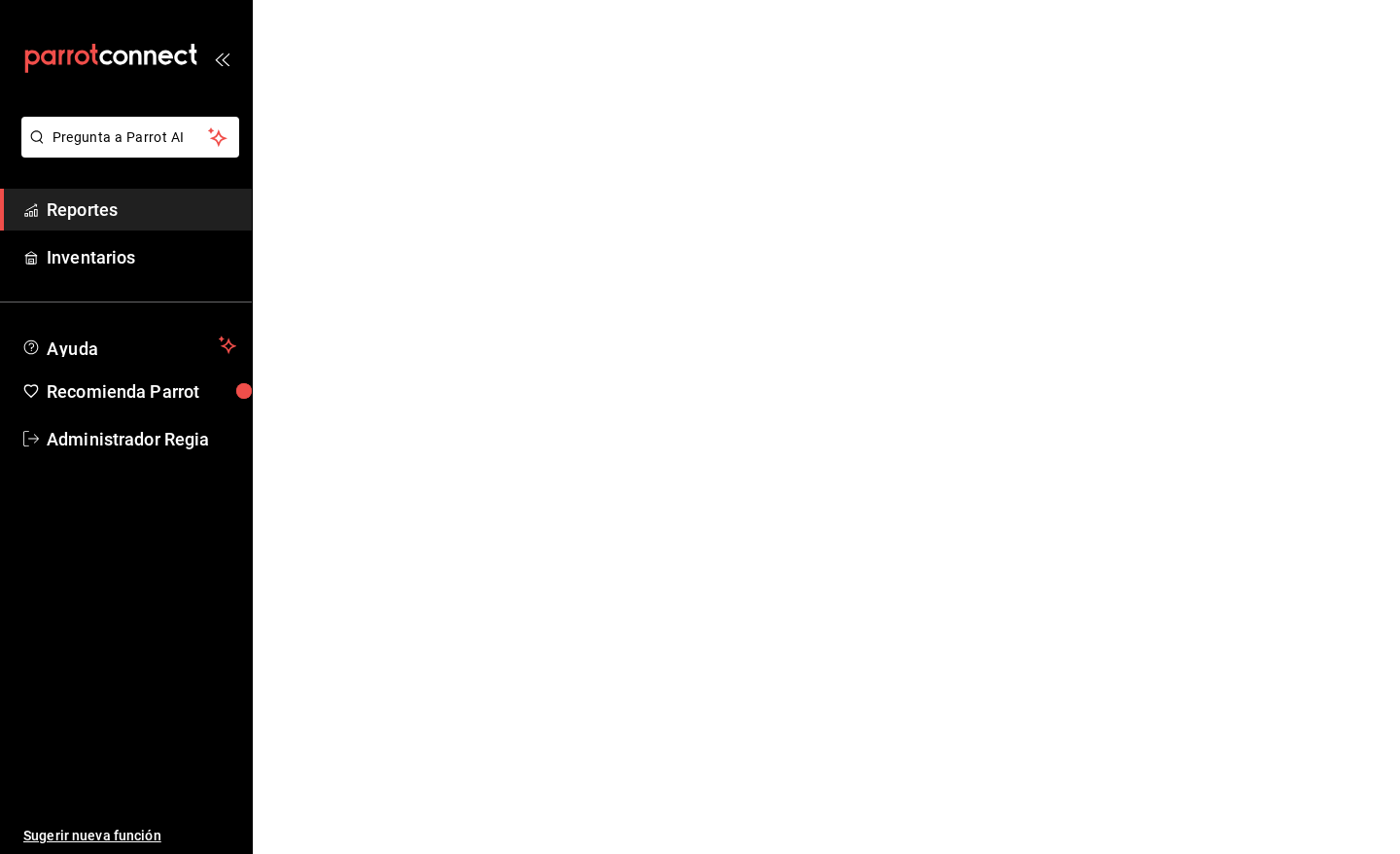  Describe the element at coordinates (129, 346) in the screenshot. I see `span: Ayuda` at that location.